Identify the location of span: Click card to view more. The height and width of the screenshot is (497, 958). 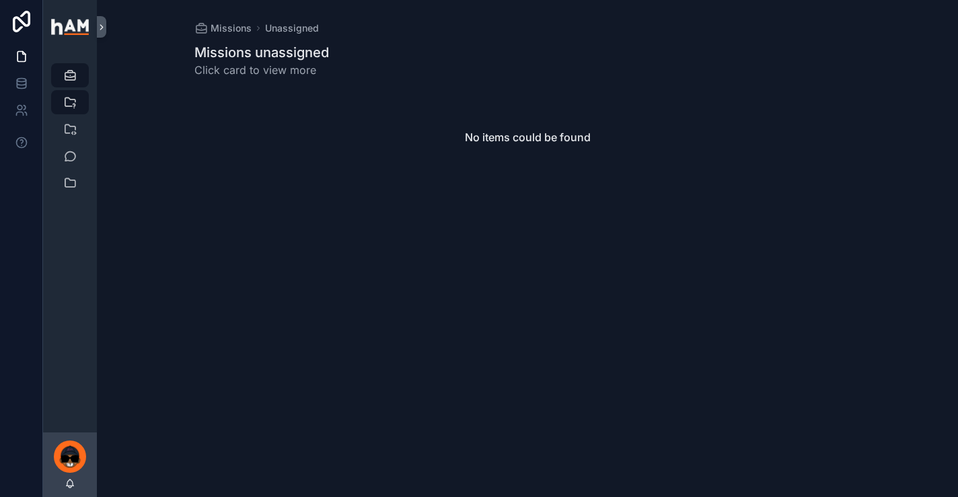
(262, 70).